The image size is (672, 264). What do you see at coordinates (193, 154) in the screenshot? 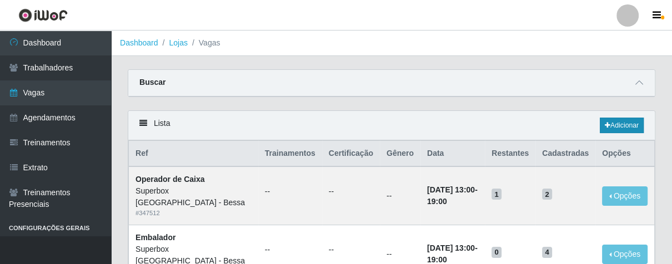
I see `th: Ref` at bounding box center [193, 154].